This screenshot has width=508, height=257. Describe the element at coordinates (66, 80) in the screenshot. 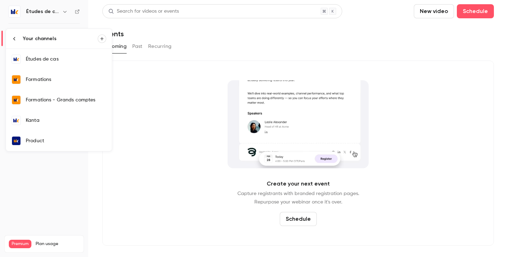

I see `div: Formations` at that location.